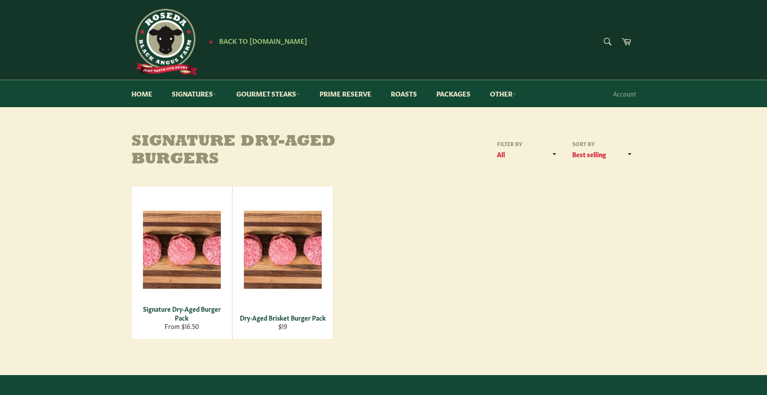 This screenshot has width=767, height=395. What do you see at coordinates (182, 313) in the screenshot?
I see `div: Signature Dry-Aged Burger Pack` at bounding box center [182, 313].